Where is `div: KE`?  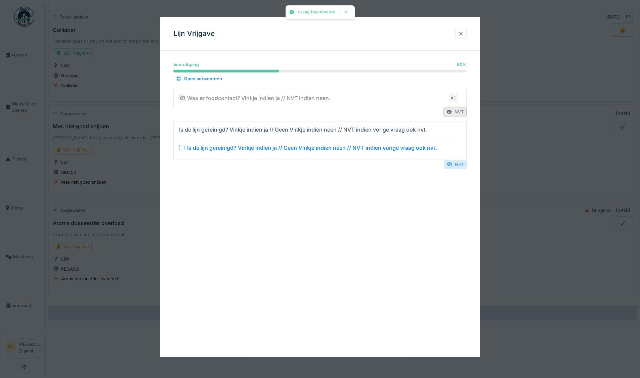
div: KE is located at coordinates (453, 98).